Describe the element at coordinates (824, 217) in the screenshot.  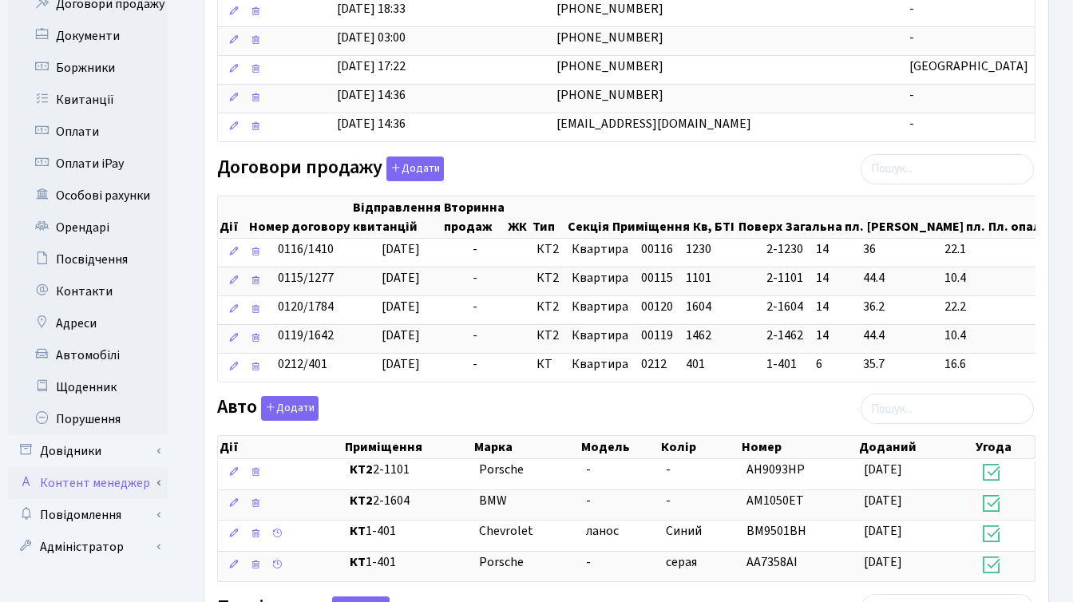
I see `th: Загальна пл.` at that location.